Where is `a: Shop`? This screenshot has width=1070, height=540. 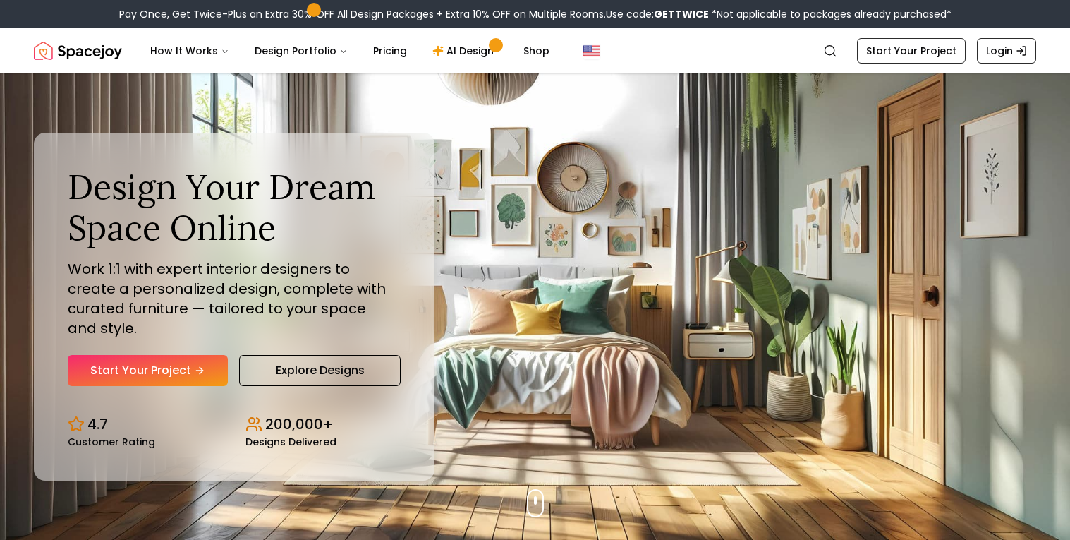
a: Shop is located at coordinates (536, 51).